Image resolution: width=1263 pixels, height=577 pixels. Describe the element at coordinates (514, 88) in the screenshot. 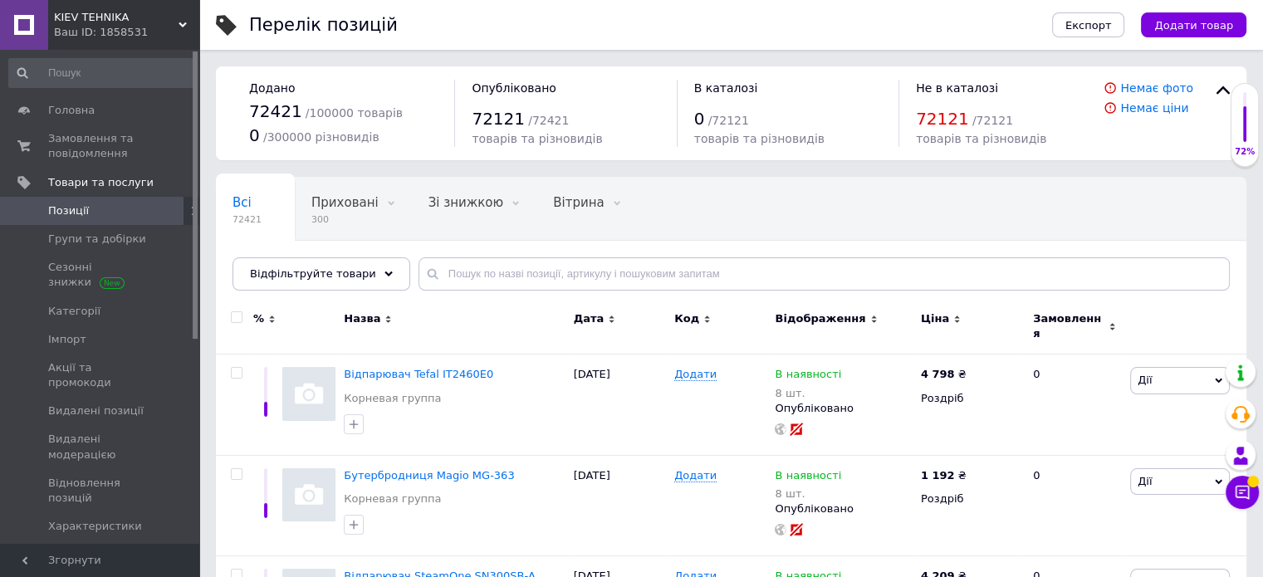

I see `span: Опубліковано` at that location.